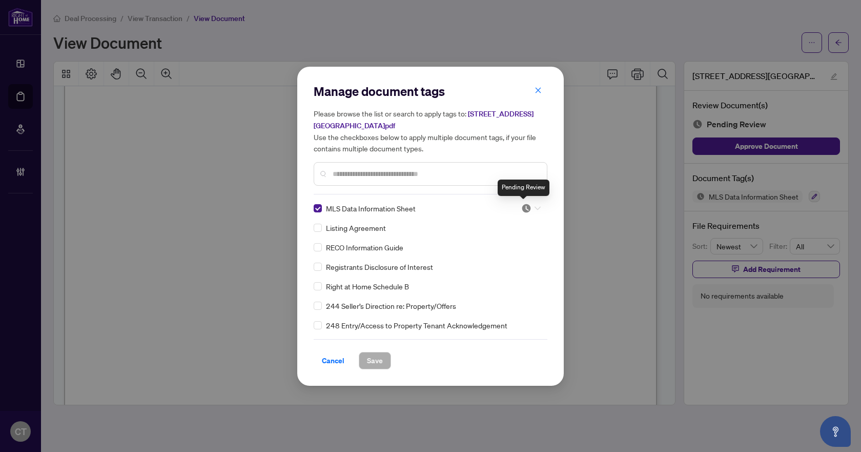 The height and width of the screenshot is (452, 861). I want to click on h2: Manage document tags, so click(430, 91).